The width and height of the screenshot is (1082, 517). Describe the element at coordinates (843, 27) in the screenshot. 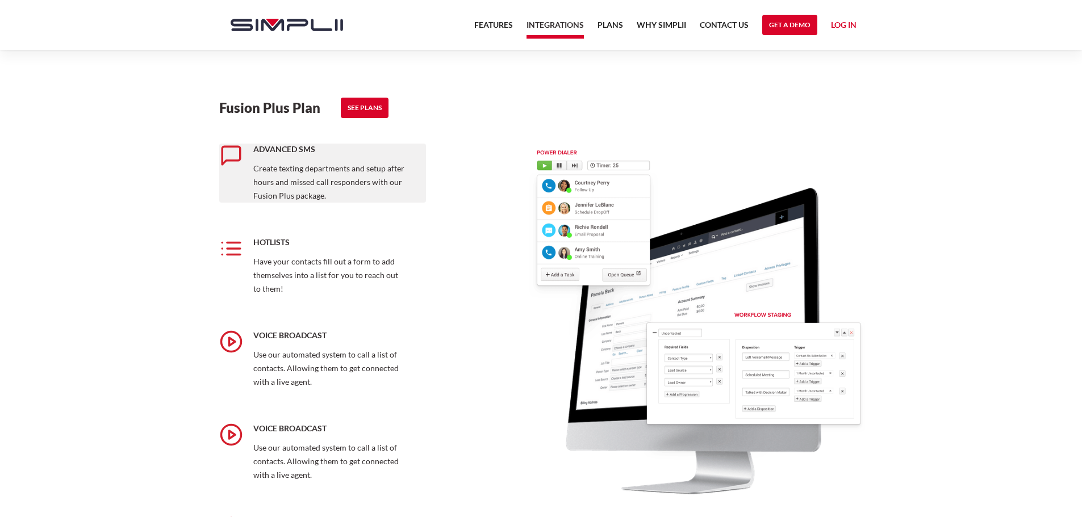

I see `a: Log in` at that location.